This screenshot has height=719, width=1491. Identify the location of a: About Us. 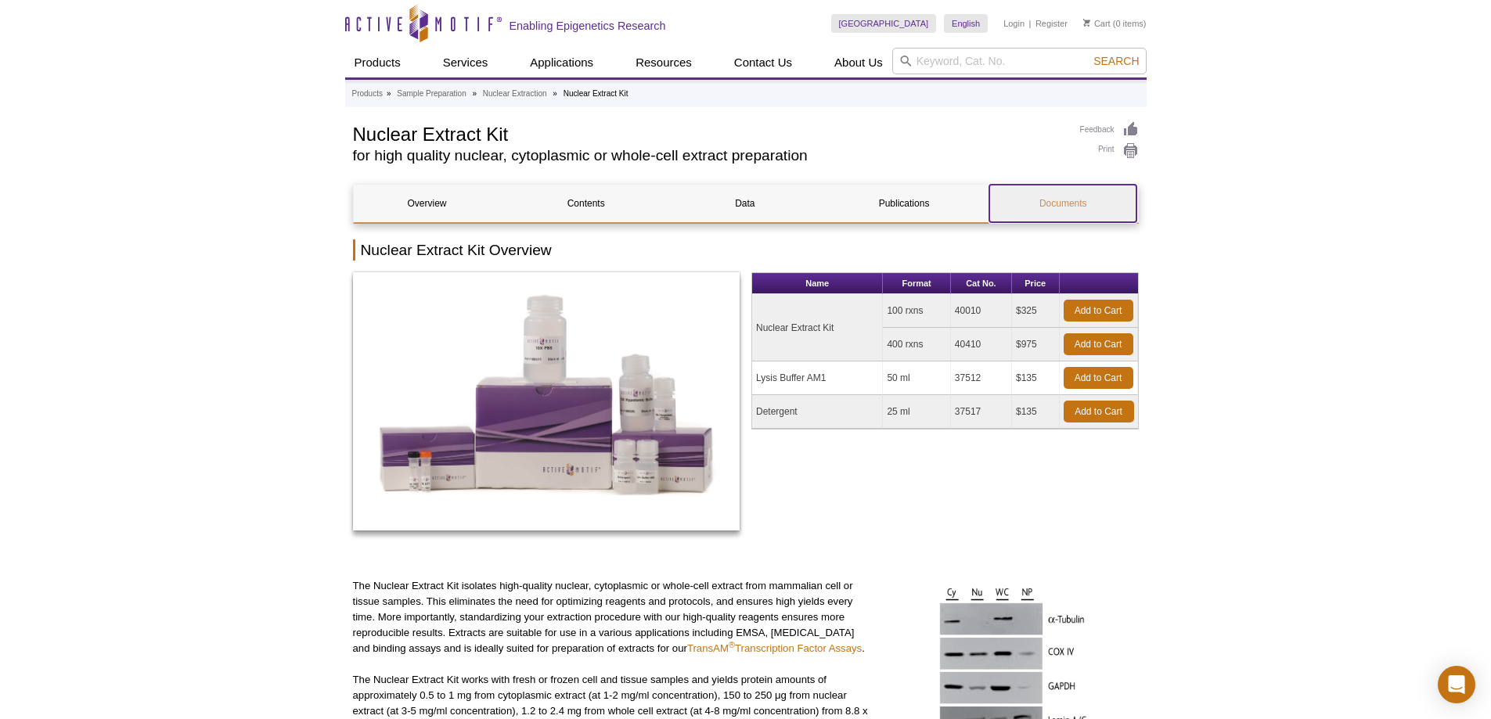
(859, 63).